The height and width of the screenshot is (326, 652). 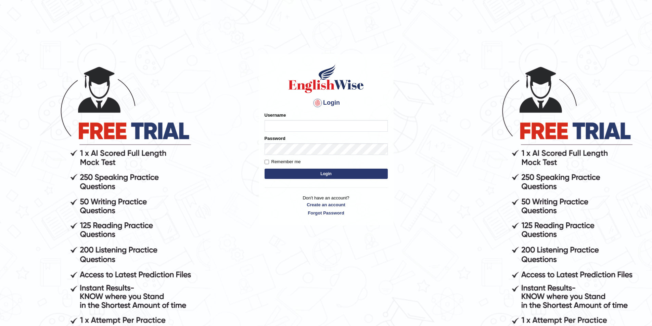 What do you see at coordinates (326, 103) in the screenshot?
I see `h4: Login` at bounding box center [326, 103].